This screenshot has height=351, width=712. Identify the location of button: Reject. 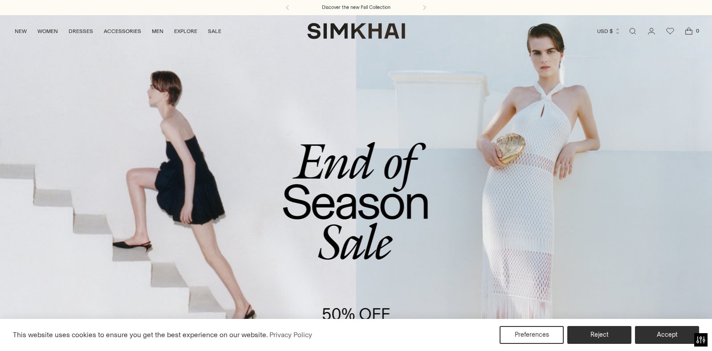
(600, 335).